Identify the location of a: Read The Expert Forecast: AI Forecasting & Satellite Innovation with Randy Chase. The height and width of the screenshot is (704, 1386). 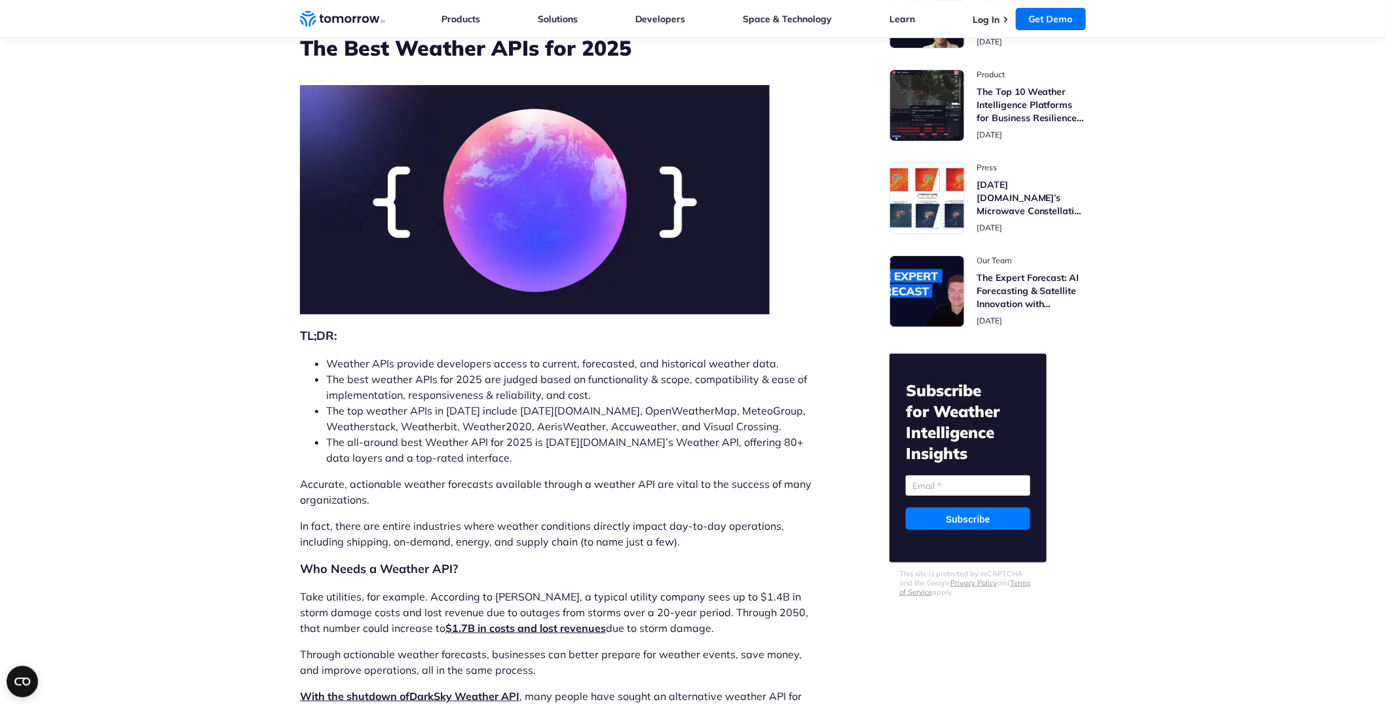
(988, 291).